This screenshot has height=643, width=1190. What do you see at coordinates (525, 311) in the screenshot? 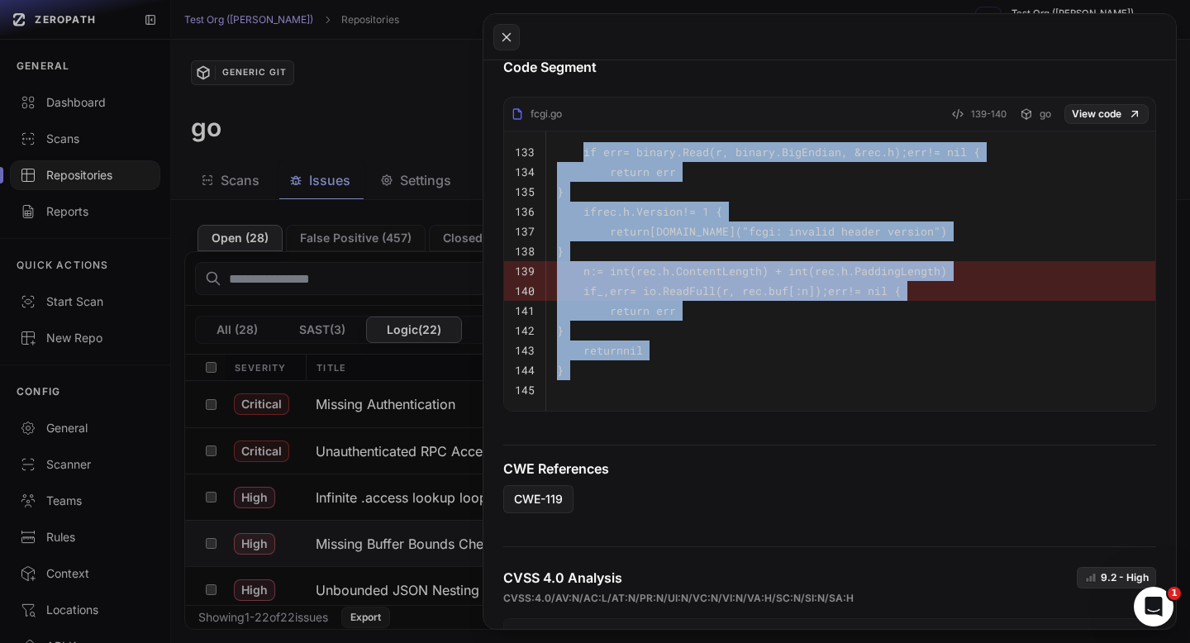
I see `code: 141` at bounding box center [525, 311].